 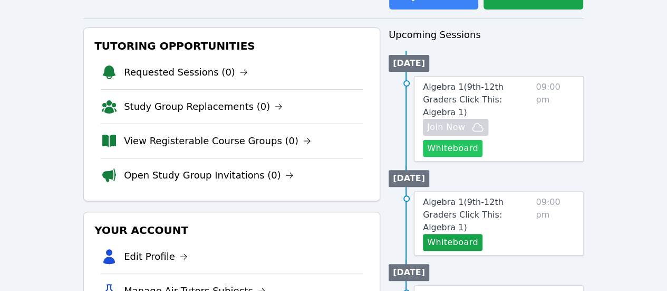 What do you see at coordinates (186, 72) in the screenshot?
I see `a: Requested Sessions (0)` at bounding box center [186, 72].